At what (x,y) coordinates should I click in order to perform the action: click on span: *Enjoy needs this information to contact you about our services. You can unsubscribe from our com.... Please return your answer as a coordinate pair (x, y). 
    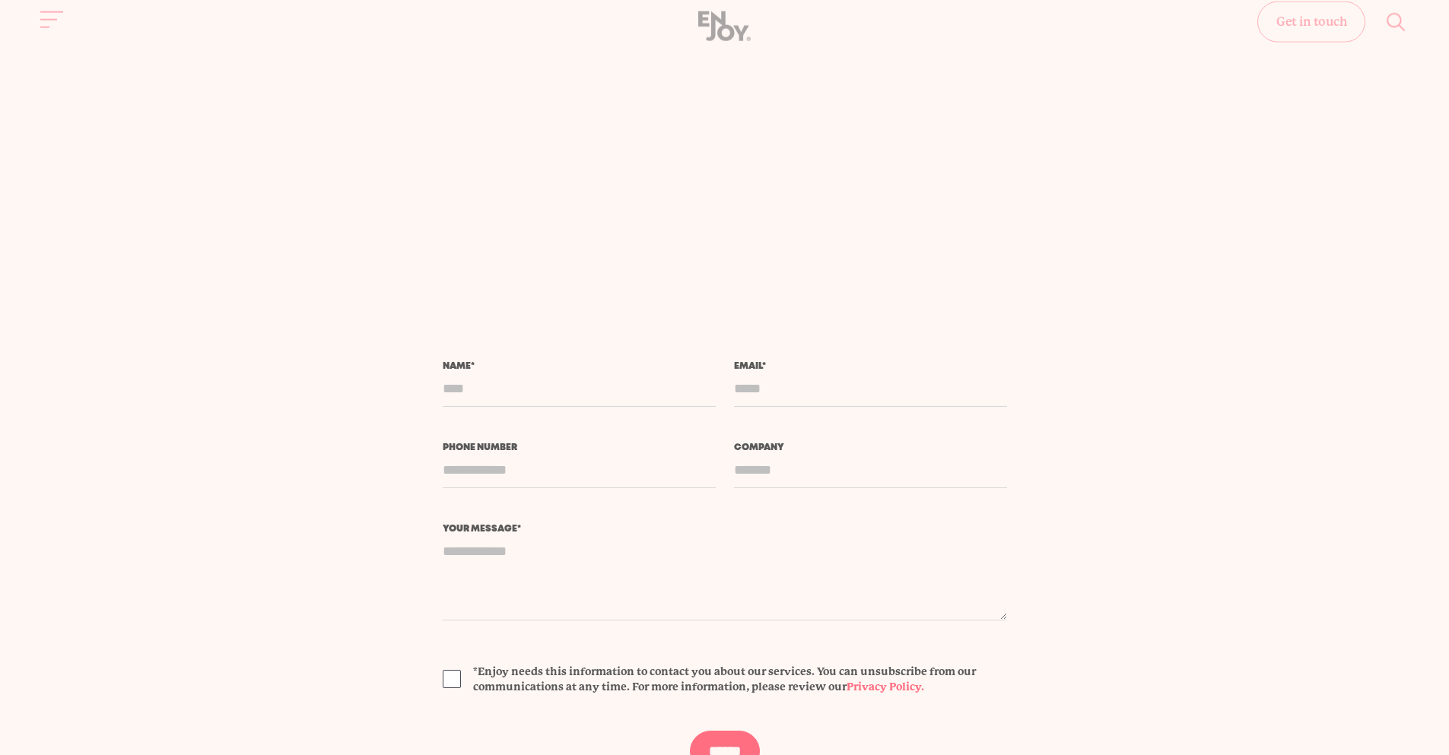
    Looking at the image, I should click on (740, 679).